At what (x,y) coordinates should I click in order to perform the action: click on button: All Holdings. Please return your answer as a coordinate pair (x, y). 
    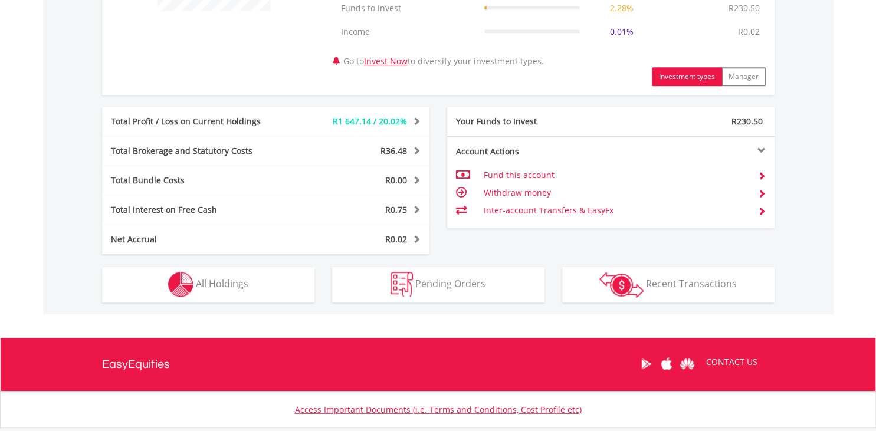
    Looking at the image, I should click on (208, 285).